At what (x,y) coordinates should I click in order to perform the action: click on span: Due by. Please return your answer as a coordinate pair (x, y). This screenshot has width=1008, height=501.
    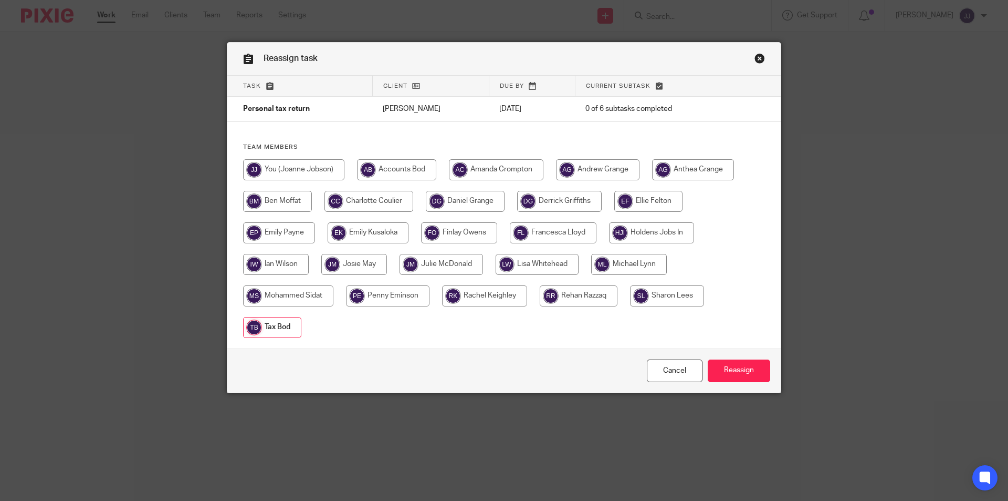
    Looking at the image, I should click on (512, 86).